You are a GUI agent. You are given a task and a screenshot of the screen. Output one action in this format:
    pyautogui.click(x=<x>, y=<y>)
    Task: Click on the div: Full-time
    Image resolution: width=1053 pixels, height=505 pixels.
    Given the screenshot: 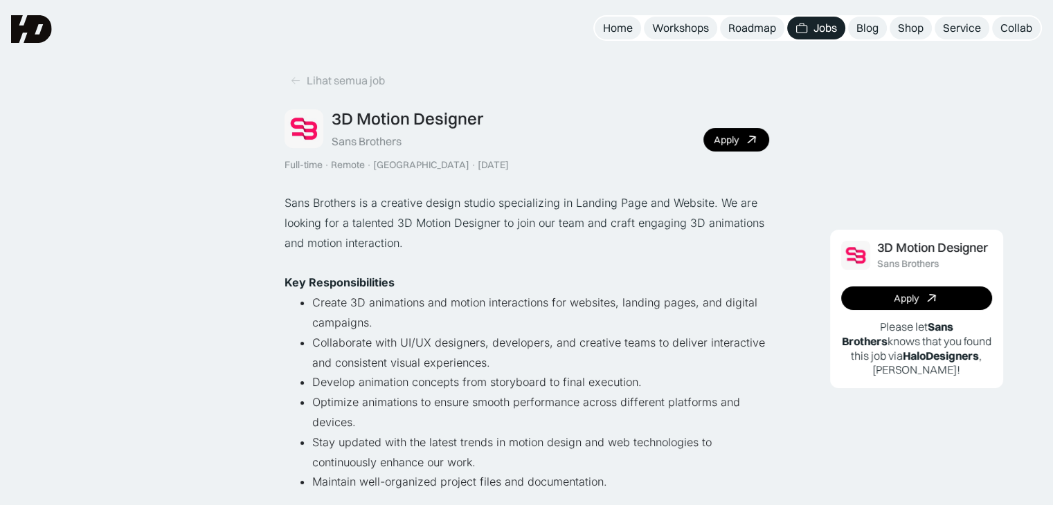 What is the action you would take?
    pyautogui.click(x=303, y=165)
    